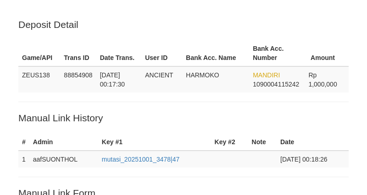  I want to click on th: Amount, so click(327, 53).